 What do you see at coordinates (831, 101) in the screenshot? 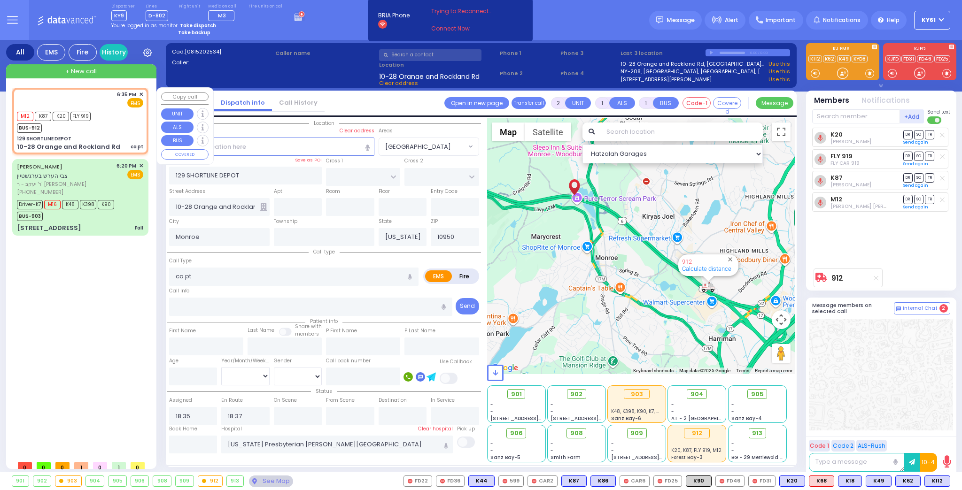
I see `button: Members` at bounding box center [831, 101].